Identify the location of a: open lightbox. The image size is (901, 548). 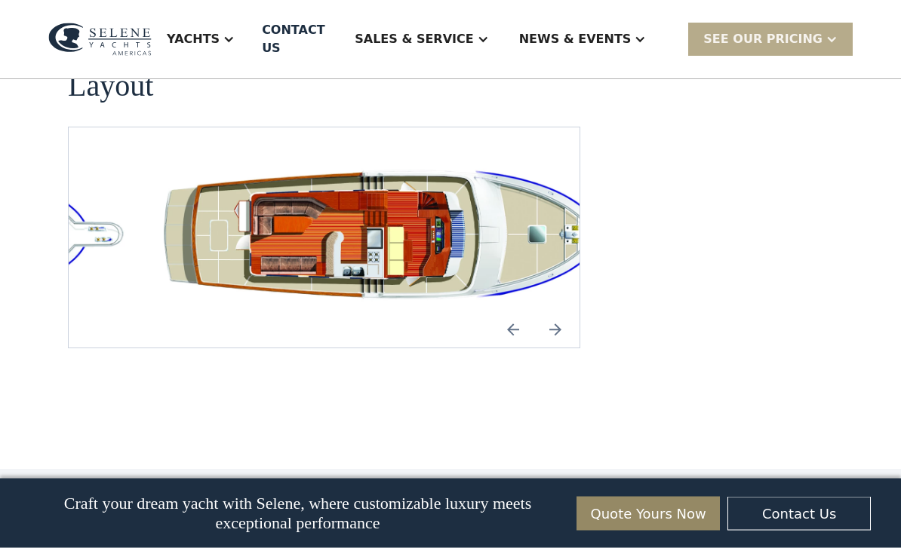
(396, 238).